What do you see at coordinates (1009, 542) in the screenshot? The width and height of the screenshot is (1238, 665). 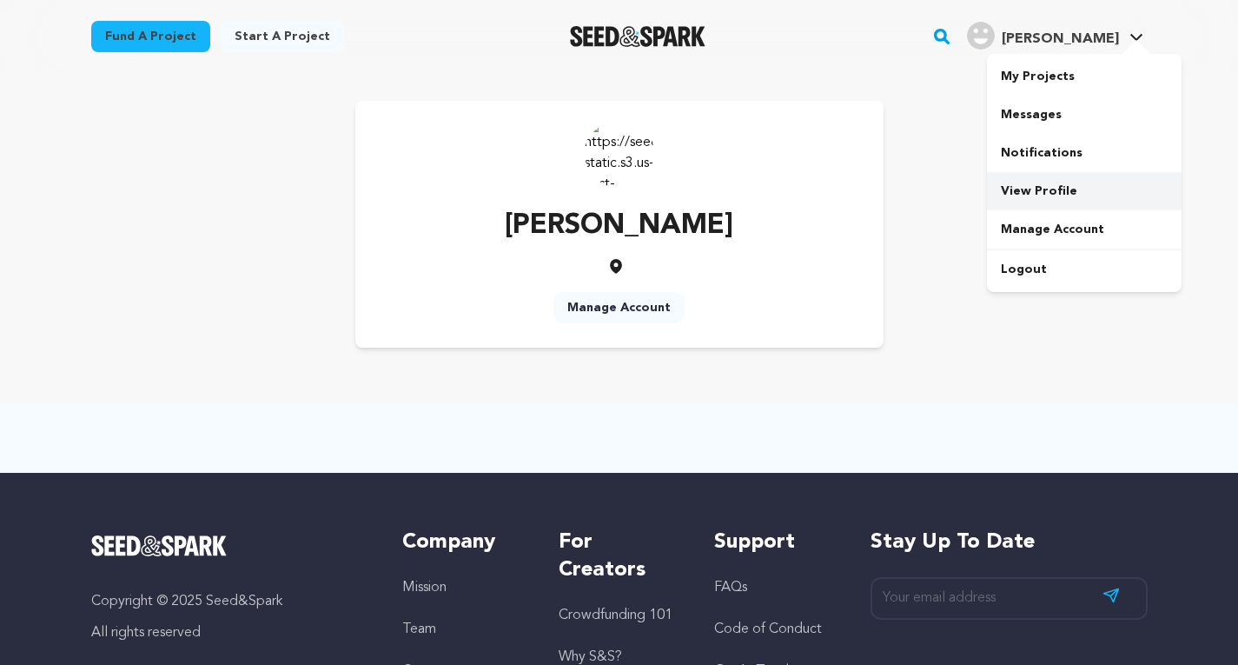 I see `h5: Stay up to date` at bounding box center [1009, 542].